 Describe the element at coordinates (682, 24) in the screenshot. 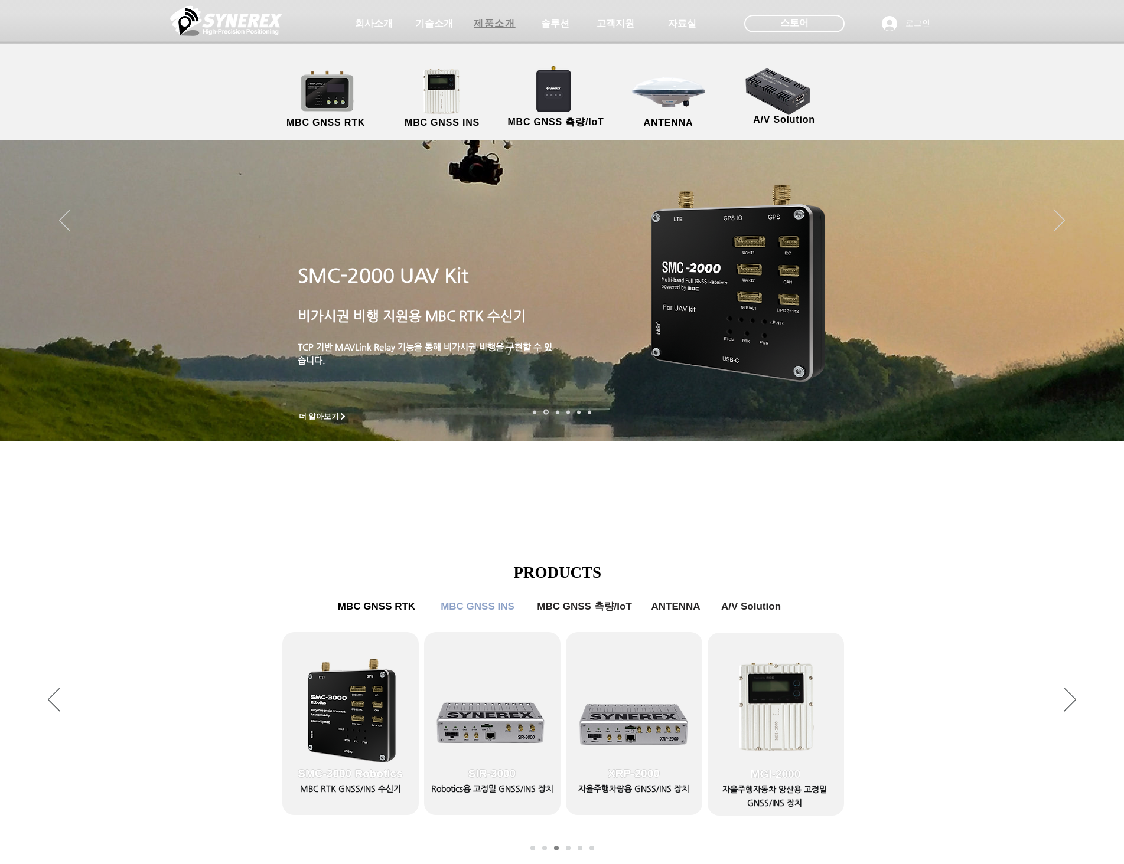

I see `span: 자료실` at that location.